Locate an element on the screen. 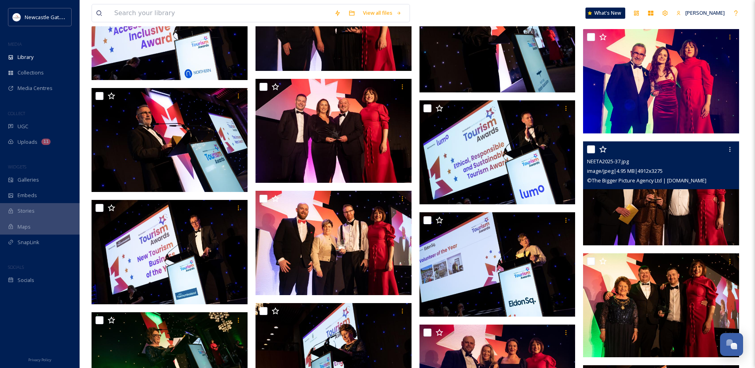 This screenshot has width=755, height=368. span: Privacy Policy is located at coordinates (40, 359).